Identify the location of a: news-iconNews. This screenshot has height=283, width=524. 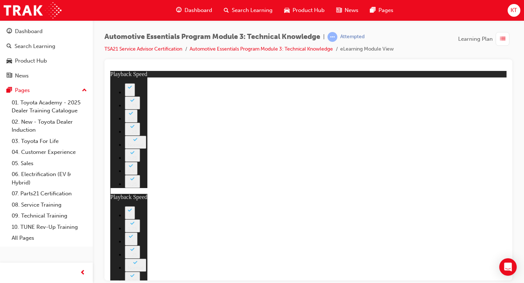
(347, 10).